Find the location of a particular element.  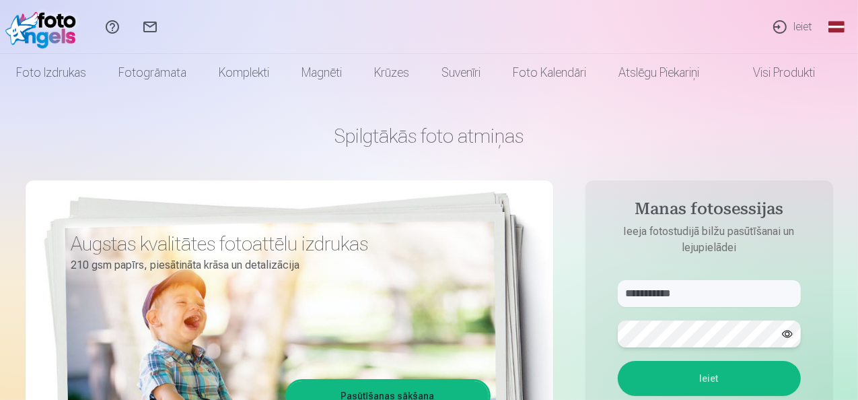

h3: Augstas kvalitātes fotoattēlu izdrukas is located at coordinates (276, 244).